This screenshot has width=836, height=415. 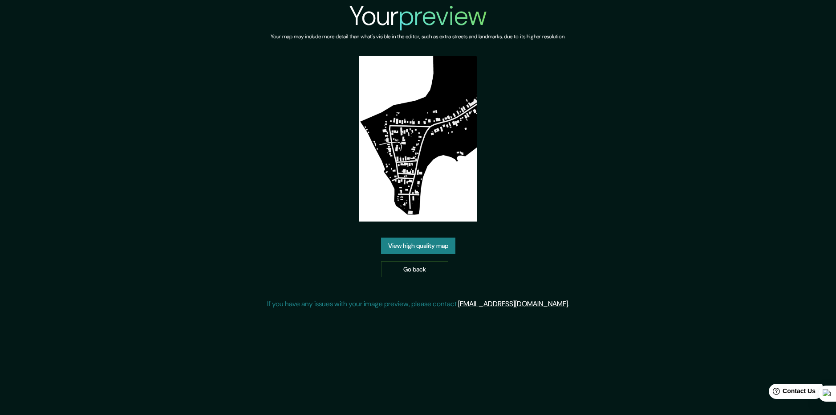 I want to click on a: View high quality map, so click(x=418, y=245).